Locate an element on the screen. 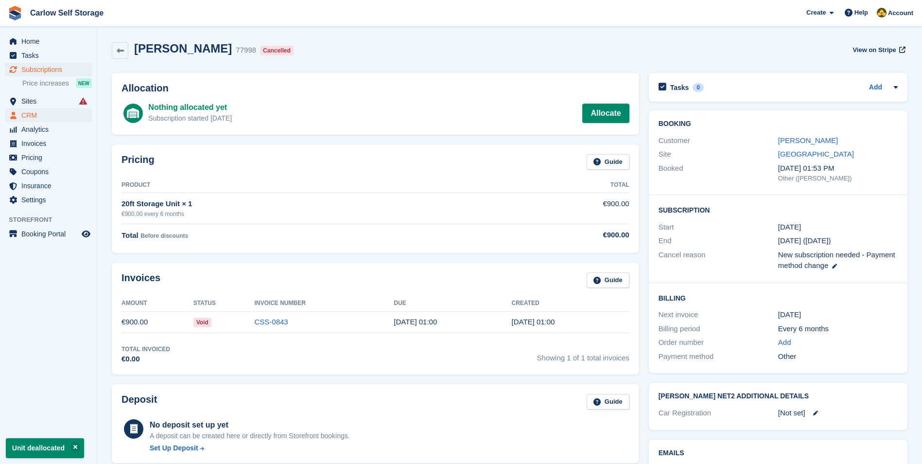  th: Amount is located at coordinates (157, 303).